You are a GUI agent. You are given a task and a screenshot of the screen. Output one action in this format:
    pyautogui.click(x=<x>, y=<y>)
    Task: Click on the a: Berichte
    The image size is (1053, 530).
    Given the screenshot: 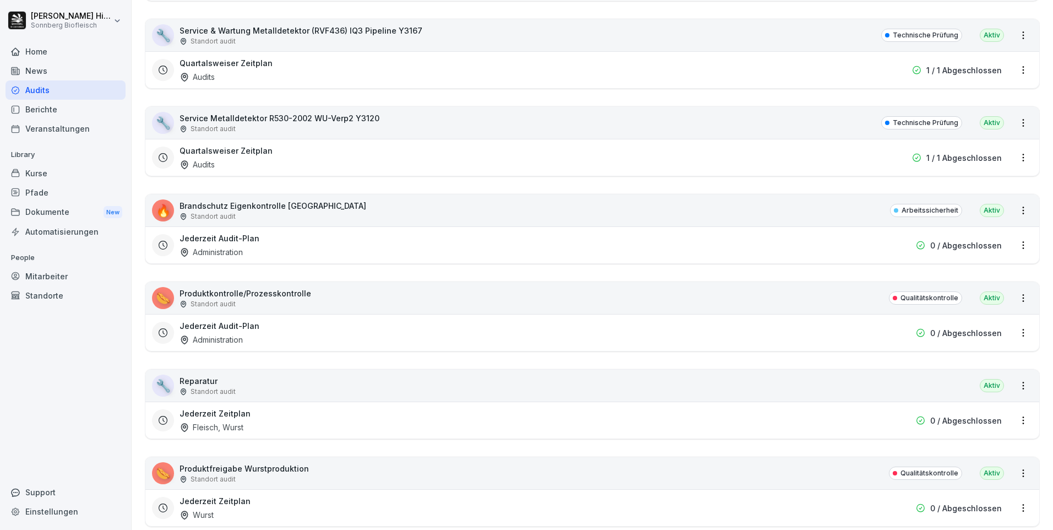 What is the action you would take?
    pyautogui.click(x=66, y=109)
    